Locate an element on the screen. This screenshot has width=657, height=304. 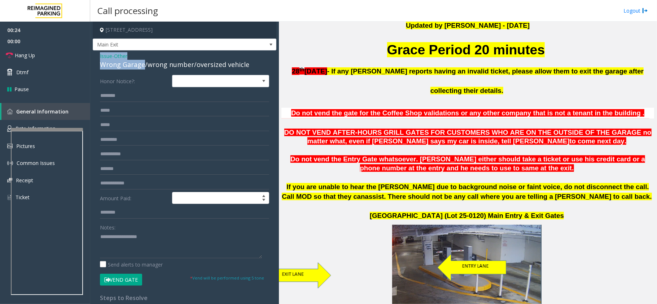
span: assist is located at coordinates (374, 197).